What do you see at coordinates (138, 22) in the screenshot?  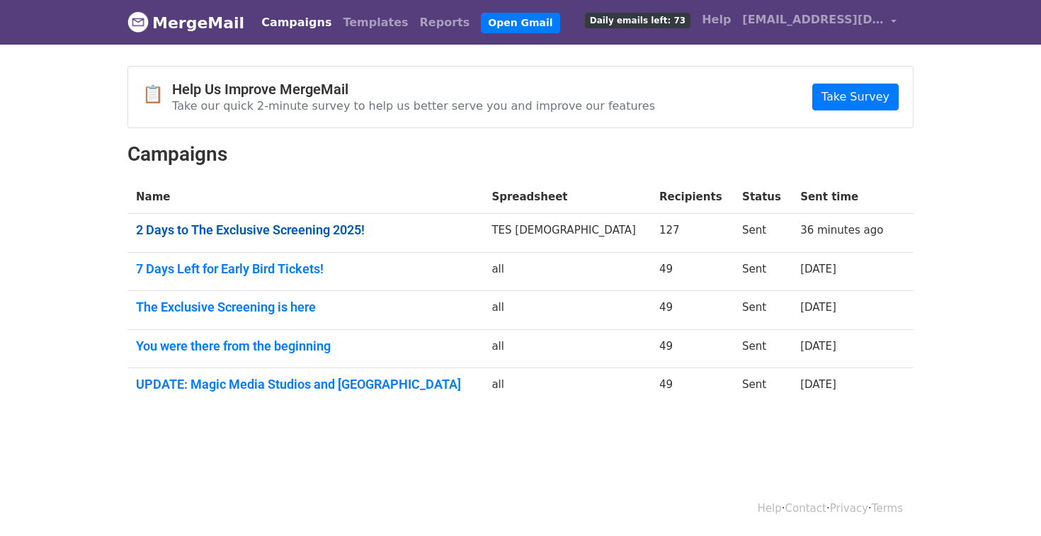 I see `img: MergeMail logo` at bounding box center [138, 22].